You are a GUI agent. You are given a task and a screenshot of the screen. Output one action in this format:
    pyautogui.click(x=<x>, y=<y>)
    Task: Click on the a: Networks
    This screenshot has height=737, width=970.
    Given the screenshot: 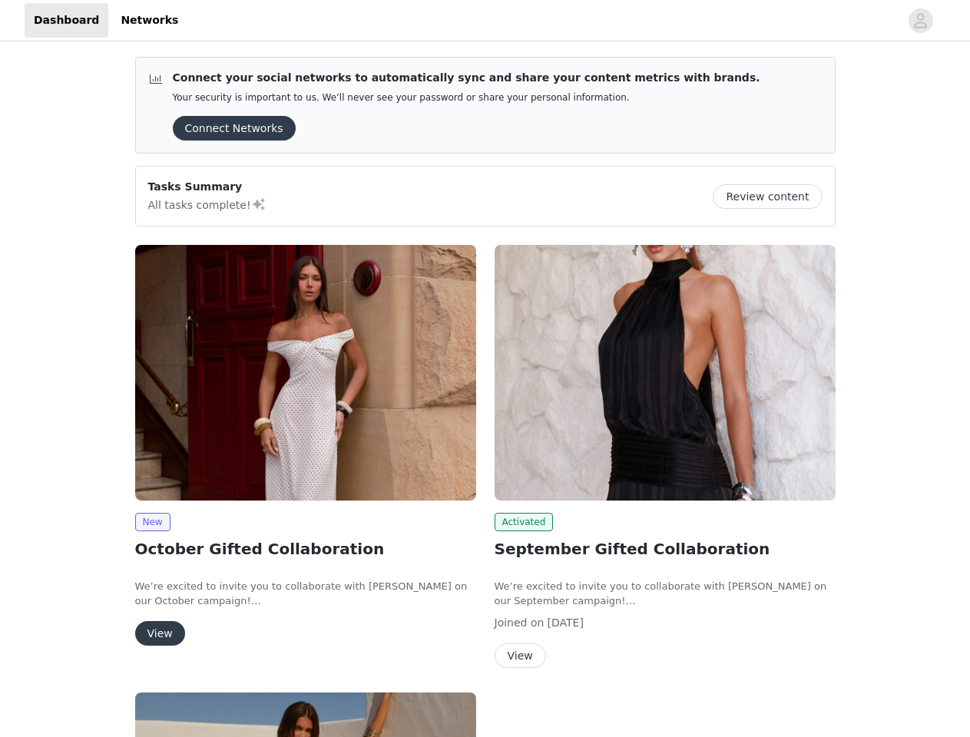 What is the action you would take?
    pyautogui.click(x=149, y=20)
    